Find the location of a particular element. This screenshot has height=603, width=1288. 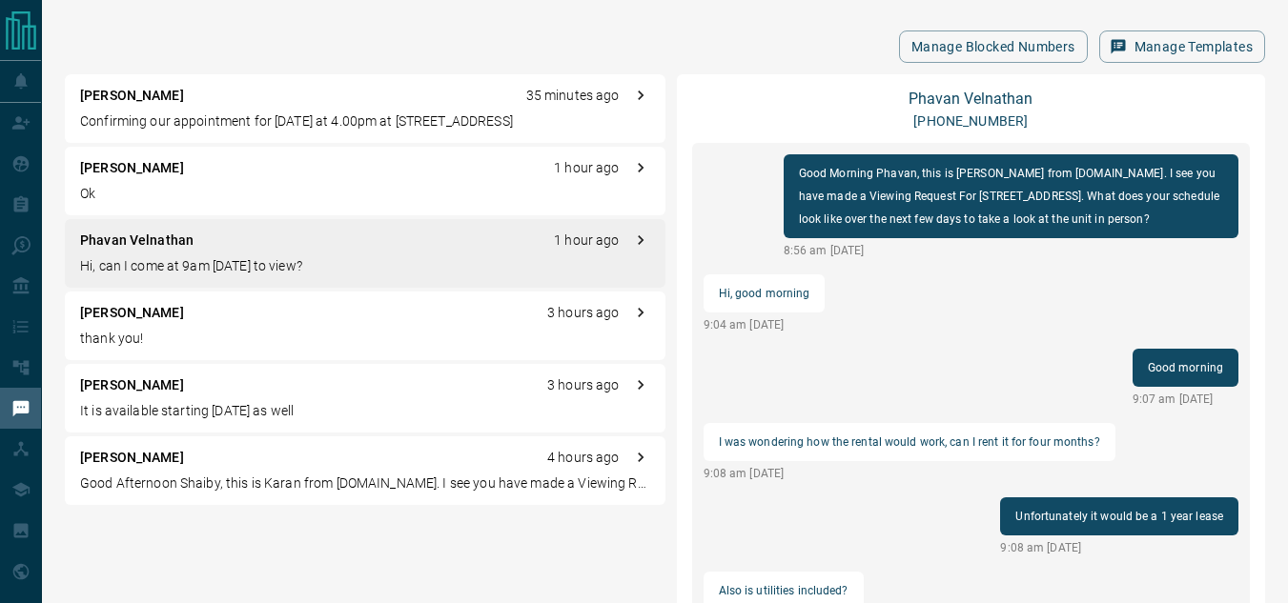

a: Phavan Velnathan is located at coordinates (970, 98).